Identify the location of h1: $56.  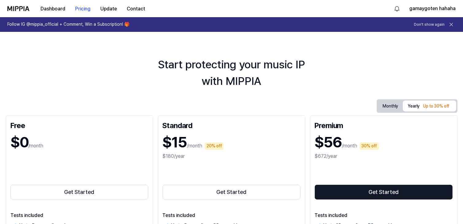
(328, 142).